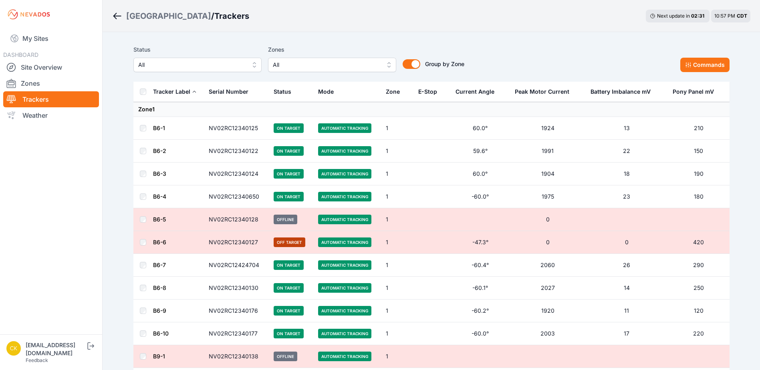 The height and width of the screenshot is (370, 760). I want to click on div: Peak Motor Current, so click(542, 92).